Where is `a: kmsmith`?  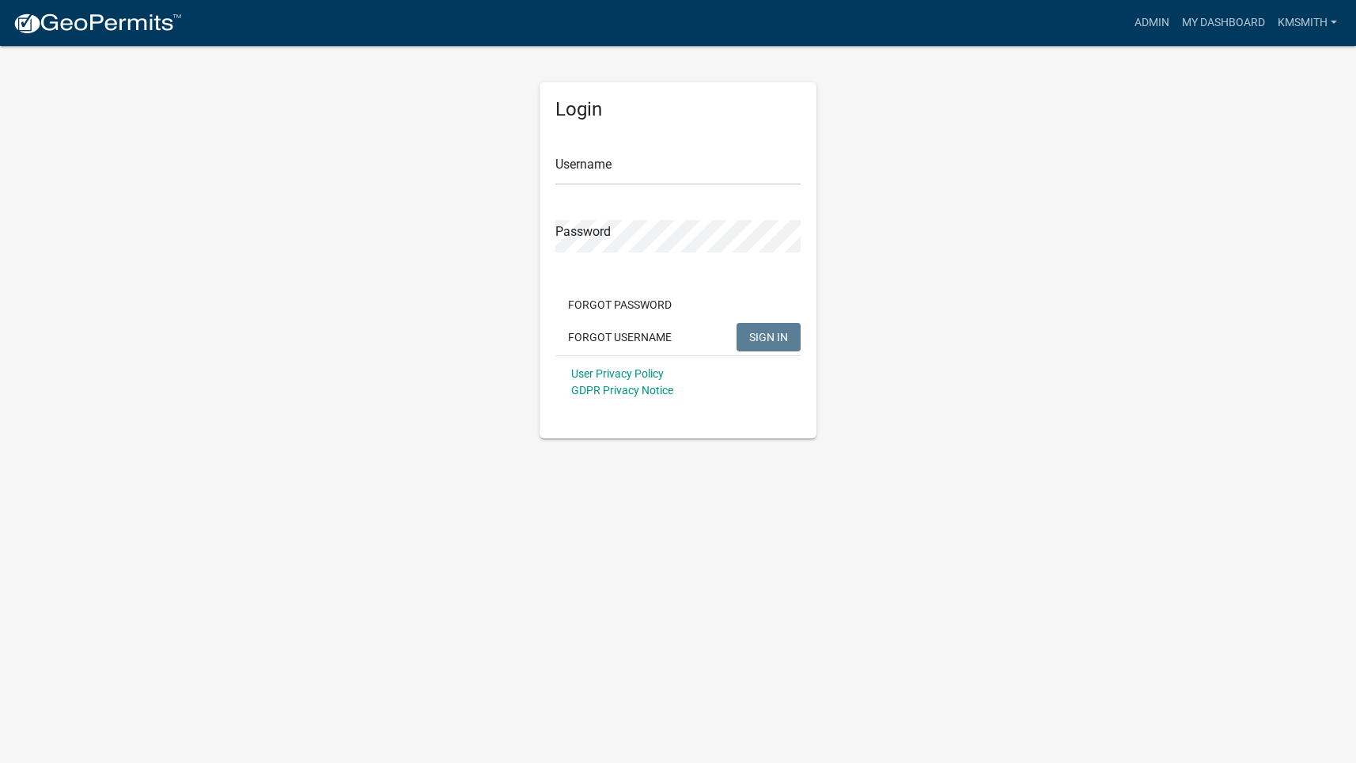 a: kmsmith is located at coordinates (1307, 23).